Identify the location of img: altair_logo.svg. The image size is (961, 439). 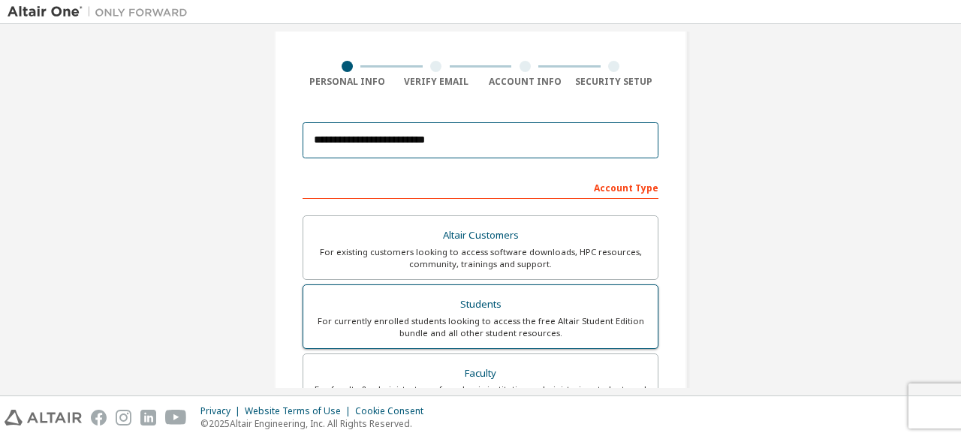
(43, 418).